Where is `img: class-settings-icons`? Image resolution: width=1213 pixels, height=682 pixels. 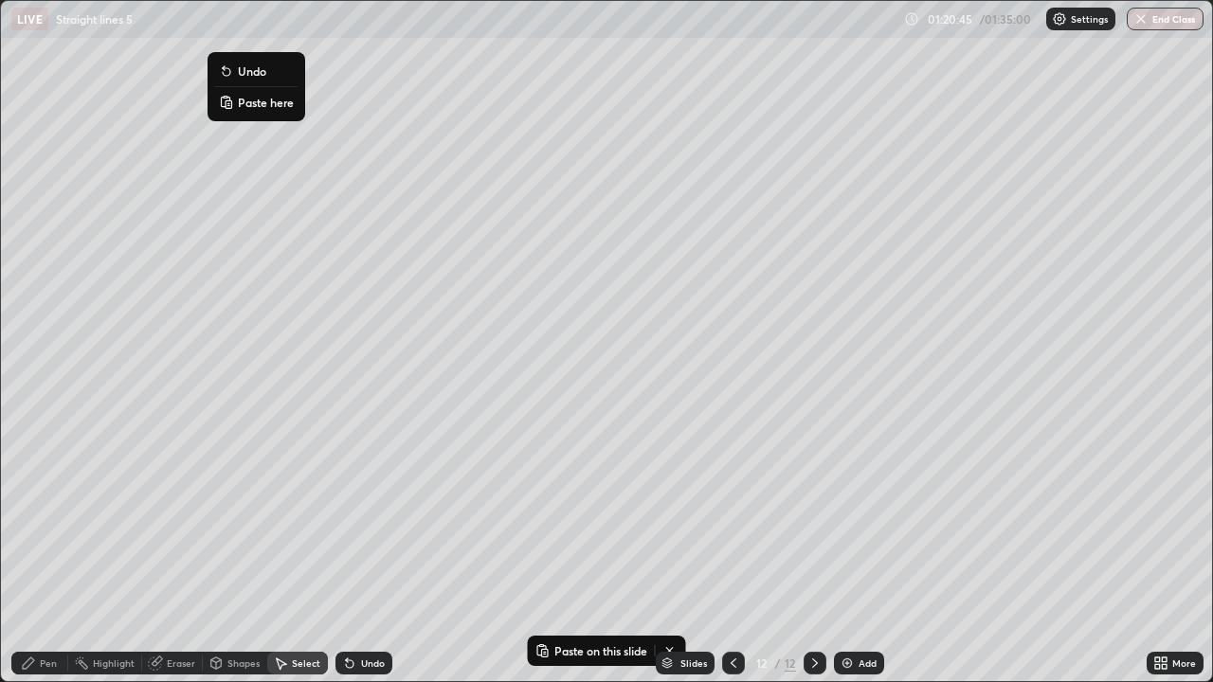 img: class-settings-icons is located at coordinates (1059, 19).